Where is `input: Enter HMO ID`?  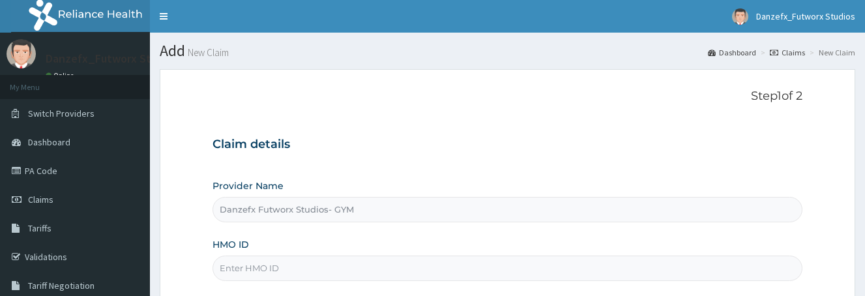 input: Enter HMO ID is located at coordinates (507, 268).